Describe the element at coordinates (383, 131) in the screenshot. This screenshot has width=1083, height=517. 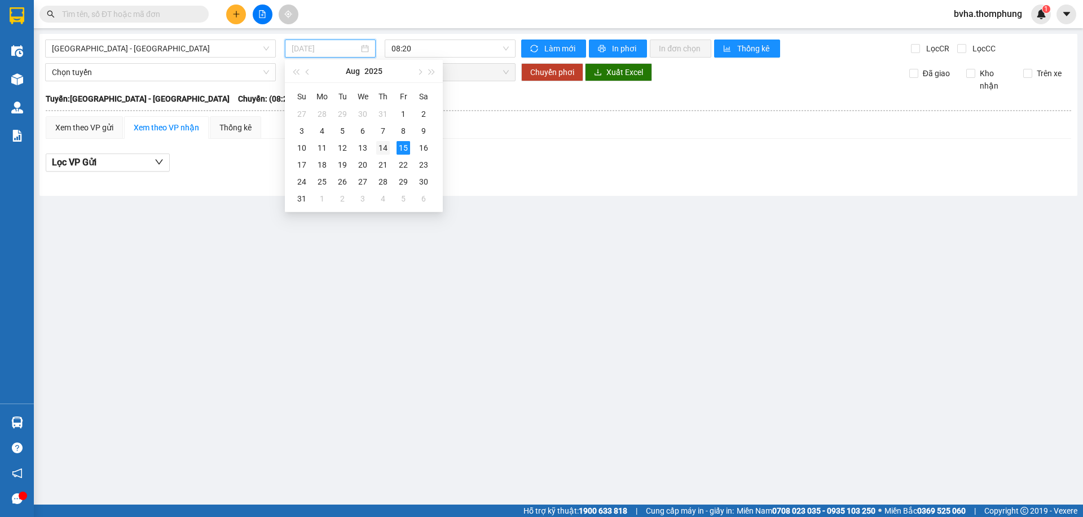
I see `td: 2025-08-07` at that location.